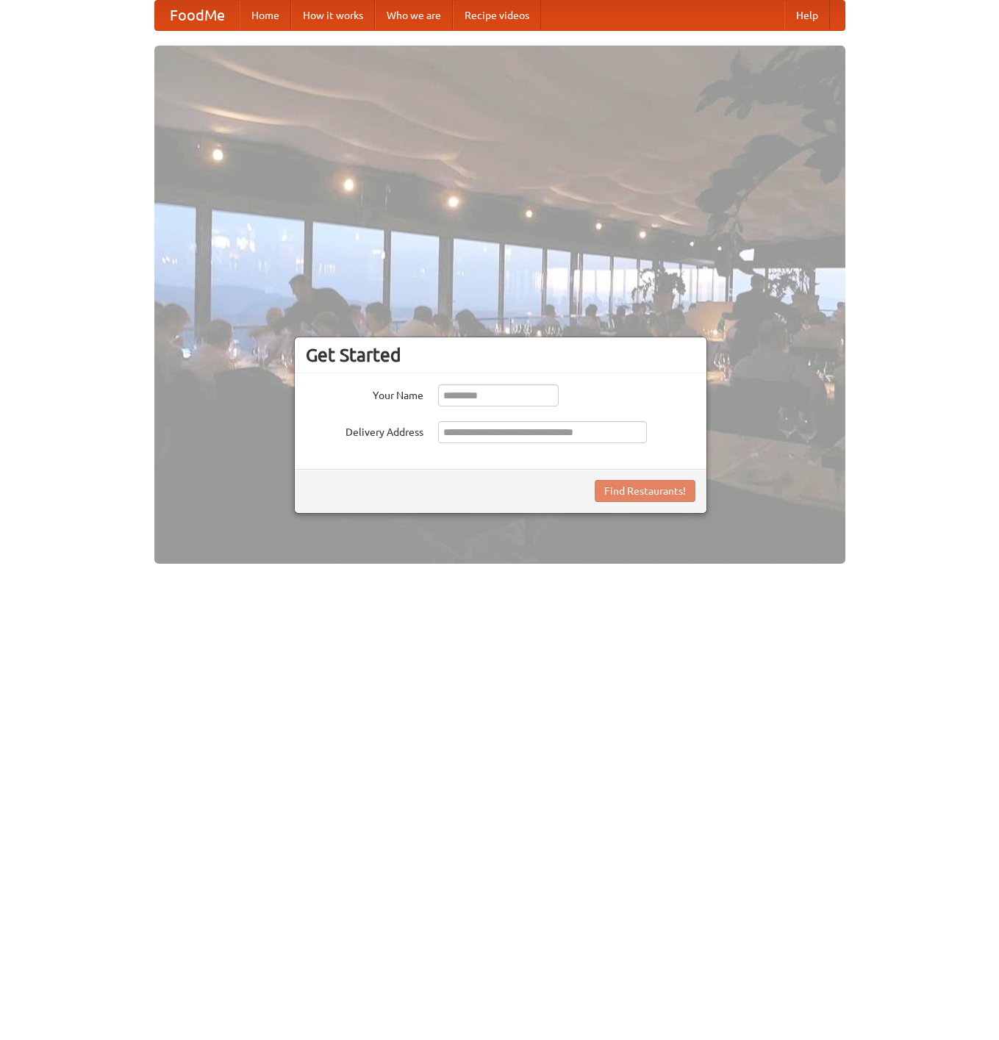  Describe the element at coordinates (197, 15) in the screenshot. I see `a: FoodMe` at that location.